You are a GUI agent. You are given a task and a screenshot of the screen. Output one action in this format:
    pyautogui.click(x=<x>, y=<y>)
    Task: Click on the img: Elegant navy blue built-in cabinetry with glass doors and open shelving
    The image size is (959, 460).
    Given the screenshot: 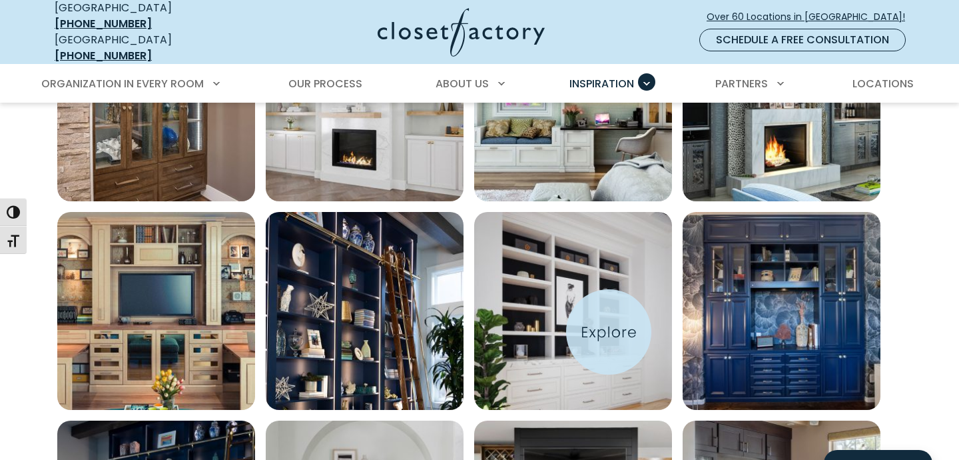 What is the action you would take?
    pyautogui.click(x=781, y=310)
    